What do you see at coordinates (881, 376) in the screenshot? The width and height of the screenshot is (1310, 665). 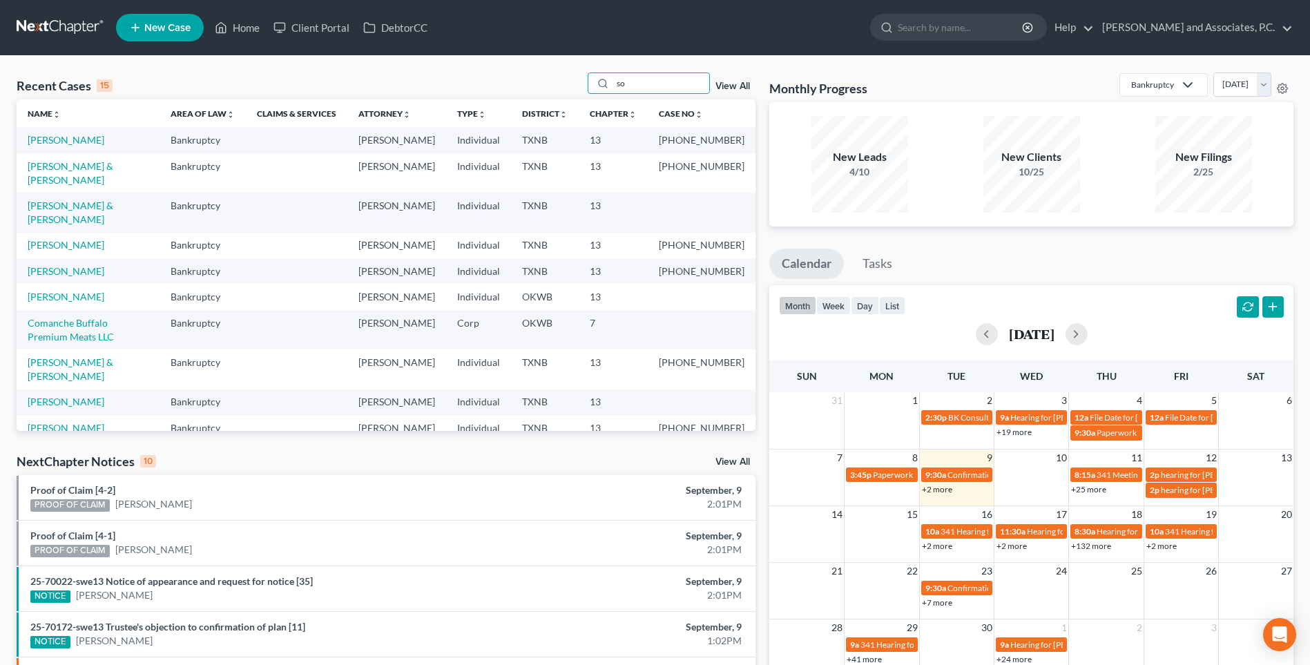 I see `span: Mon` at bounding box center [881, 376].